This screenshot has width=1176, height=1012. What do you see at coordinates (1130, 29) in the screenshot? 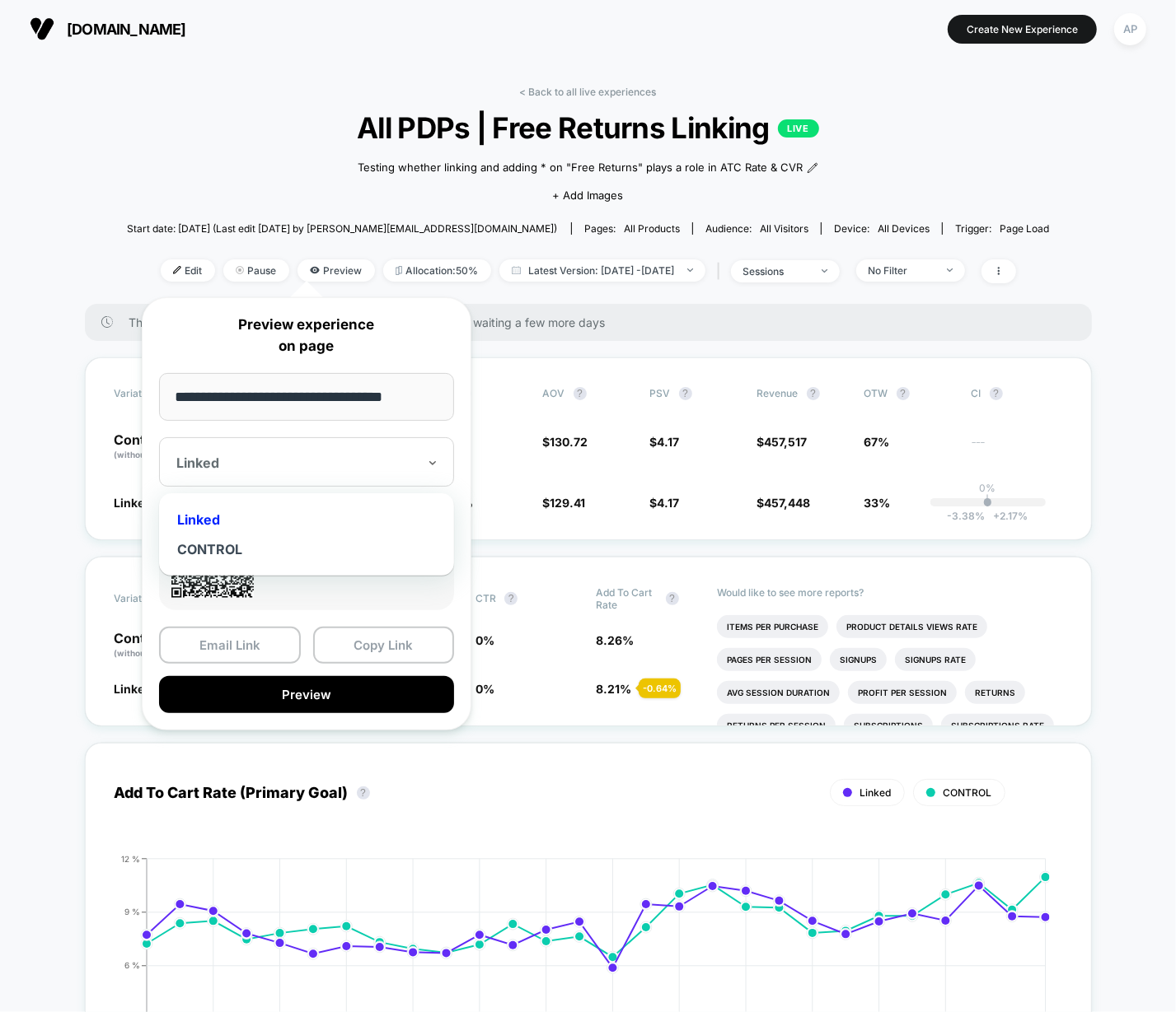
I see `div: AP` at bounding box center [1130, 29].